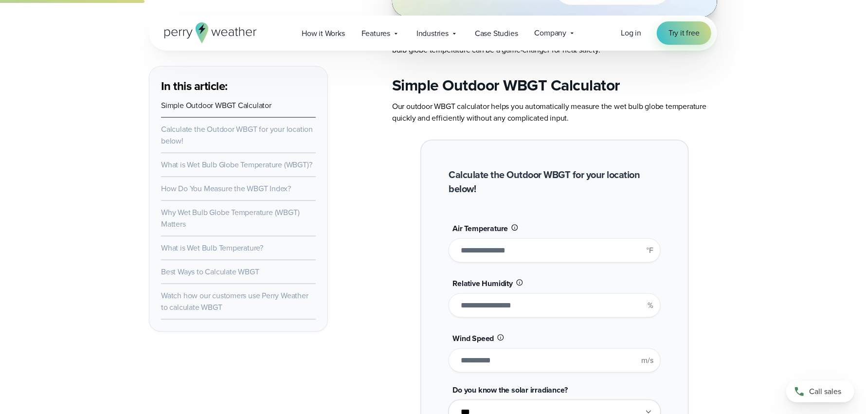 The image size is (866, 414). Describe the element at coordinates (510, 390) in the screenshot. I see `span: Do you know the solar irradiance?` at that location.